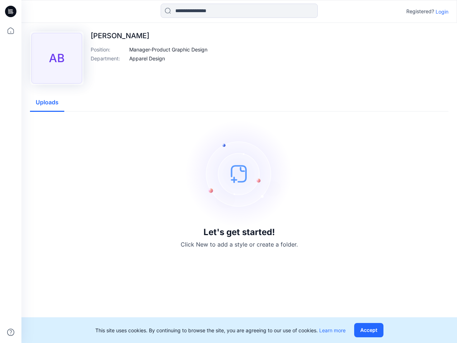 This screenshot has width=457, height=343. I want to click on p: Login, so click(442, 11).